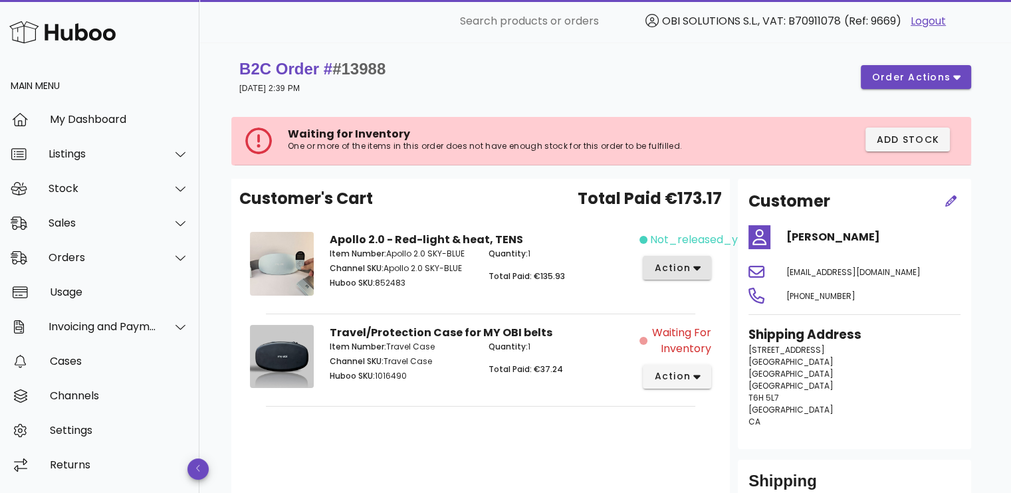 The width and height of the screenshot is (1011, 493). I want to click on span: #13988, so click(359, 68).